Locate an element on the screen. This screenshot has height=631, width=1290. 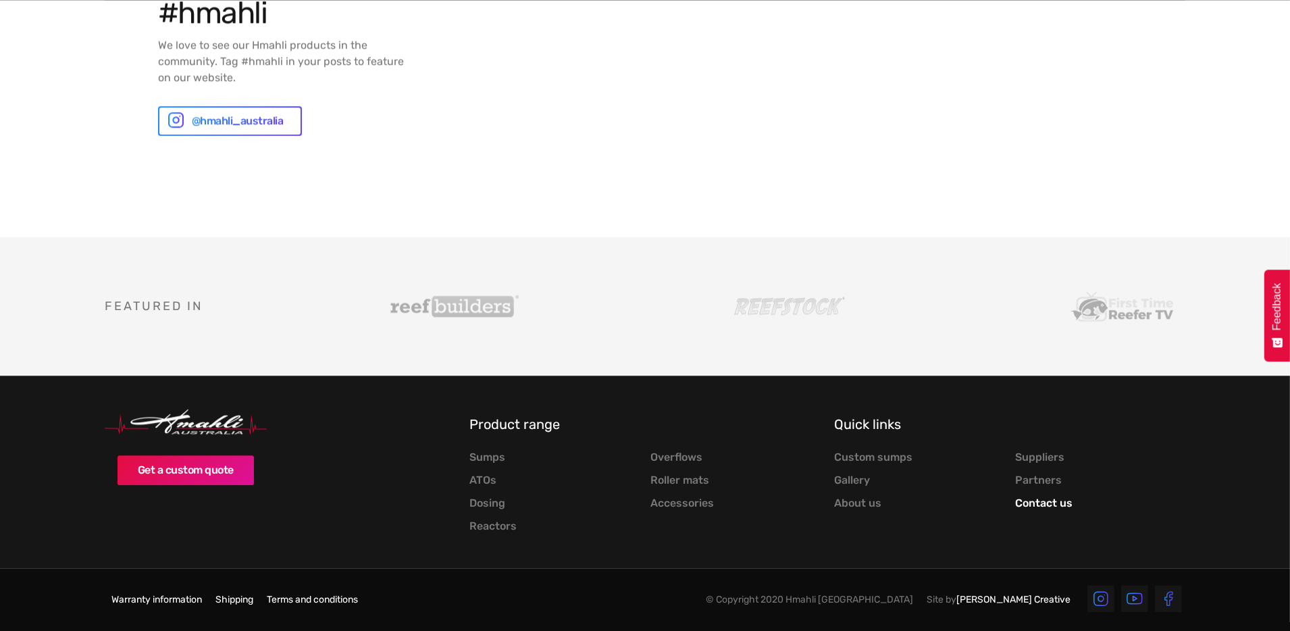
a: Roller mats is located at coordinates (679, 480).